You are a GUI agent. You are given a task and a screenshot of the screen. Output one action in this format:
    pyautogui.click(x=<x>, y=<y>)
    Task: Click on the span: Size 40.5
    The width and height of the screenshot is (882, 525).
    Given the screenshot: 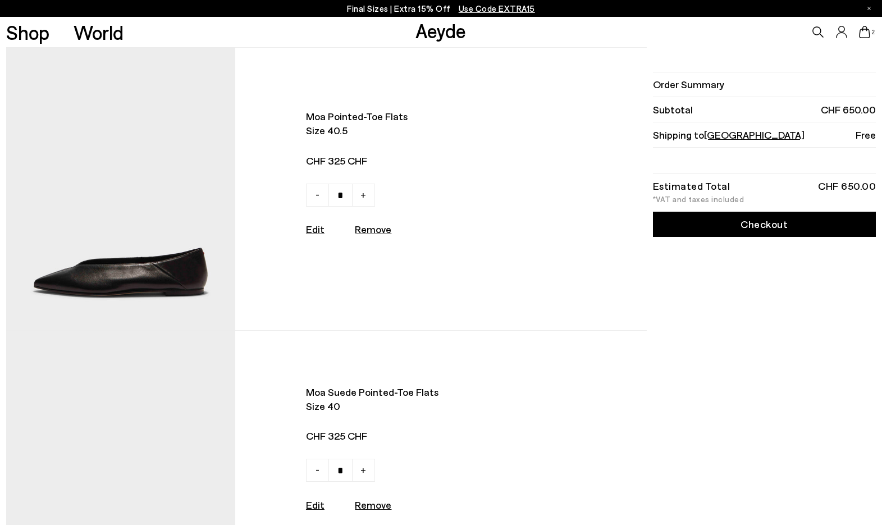 What is the action you would take?
    pyautogui.click(x=430, y=130)
    